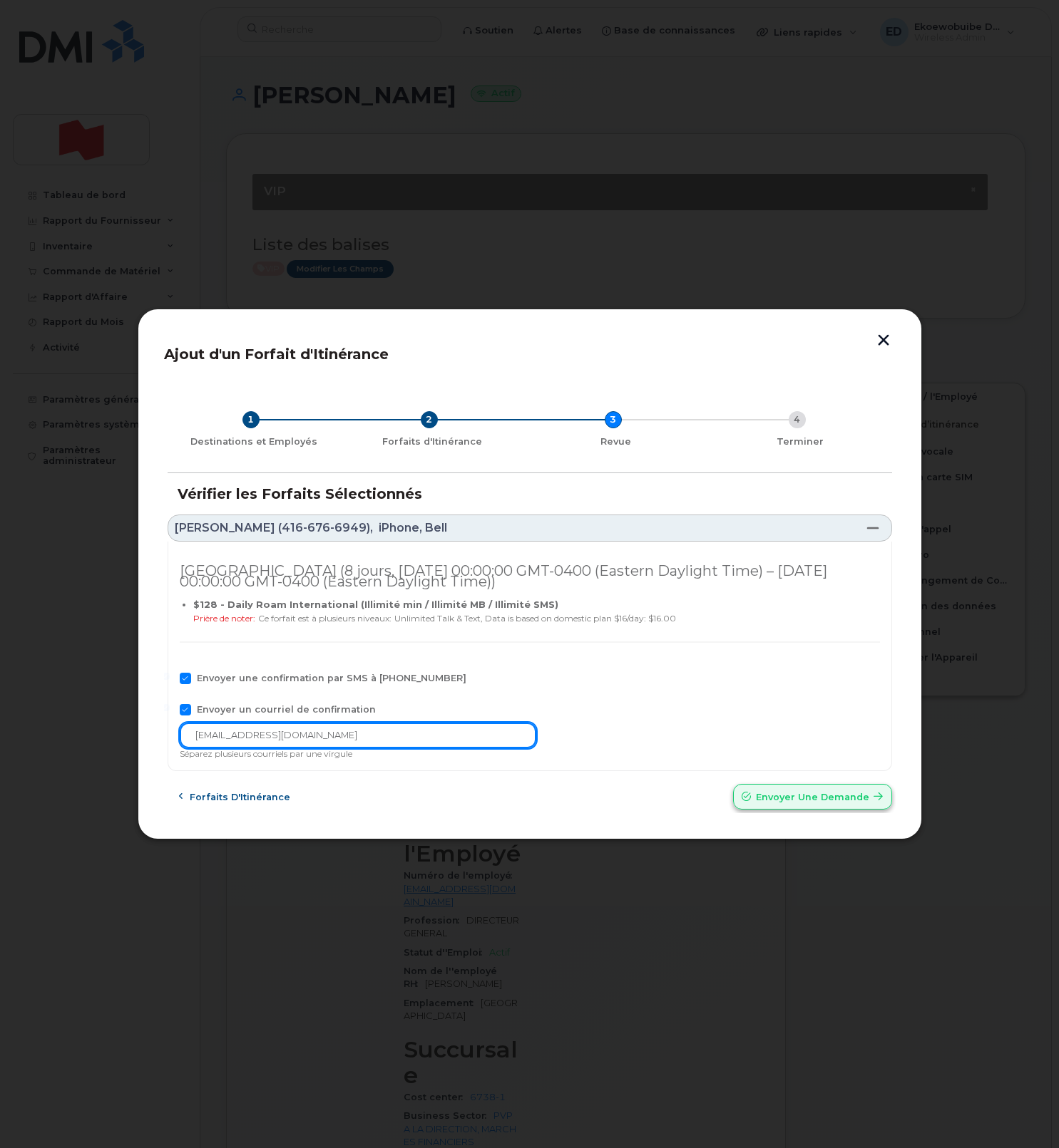  I want to click on span: Envoyer un courriel de confirmation, so click(286, 710).